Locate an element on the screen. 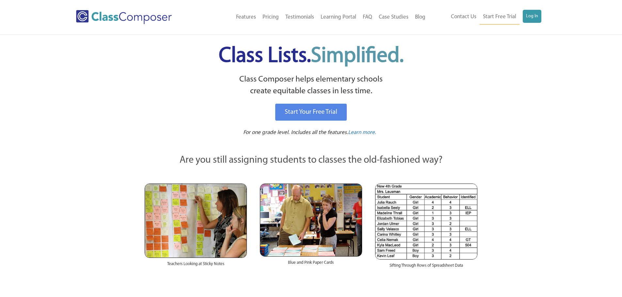  div: Sifting Through Rows of Spreadsheet Data is located at coordinates (426, 268).